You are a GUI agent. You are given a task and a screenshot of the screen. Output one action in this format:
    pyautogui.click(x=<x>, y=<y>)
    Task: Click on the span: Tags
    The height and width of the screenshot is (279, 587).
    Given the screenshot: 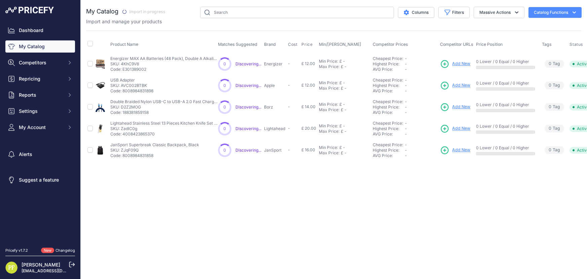 What is the action you would take?
    pyautogui.click(x=547, y=44)
    